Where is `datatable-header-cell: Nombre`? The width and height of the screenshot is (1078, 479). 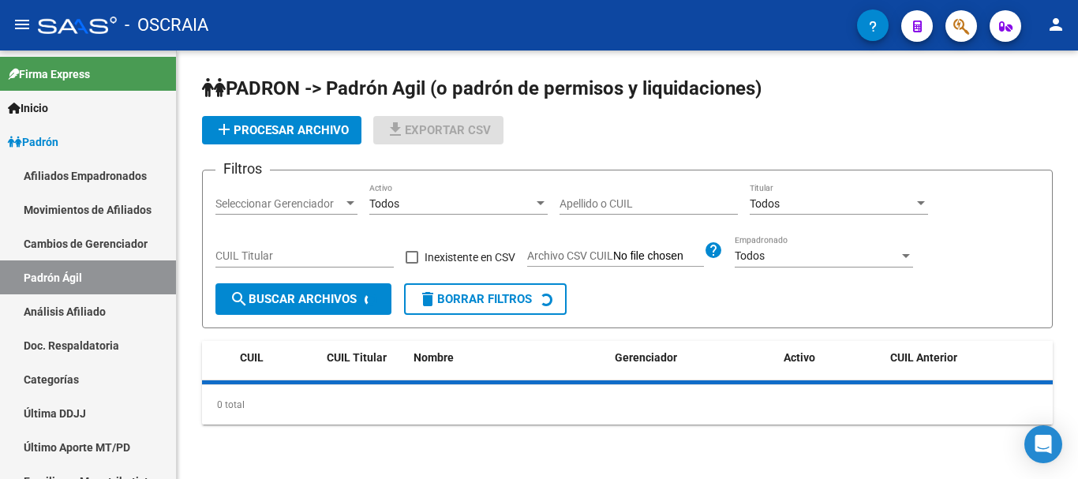 datatable-header-cell: Nombre is located at coordinates (507, 357).